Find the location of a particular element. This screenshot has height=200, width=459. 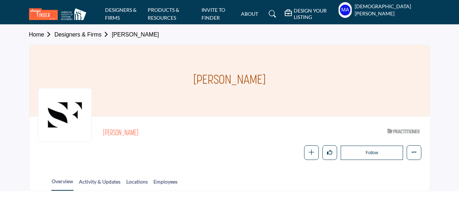

a: Search is located at coordinates (271, 14).